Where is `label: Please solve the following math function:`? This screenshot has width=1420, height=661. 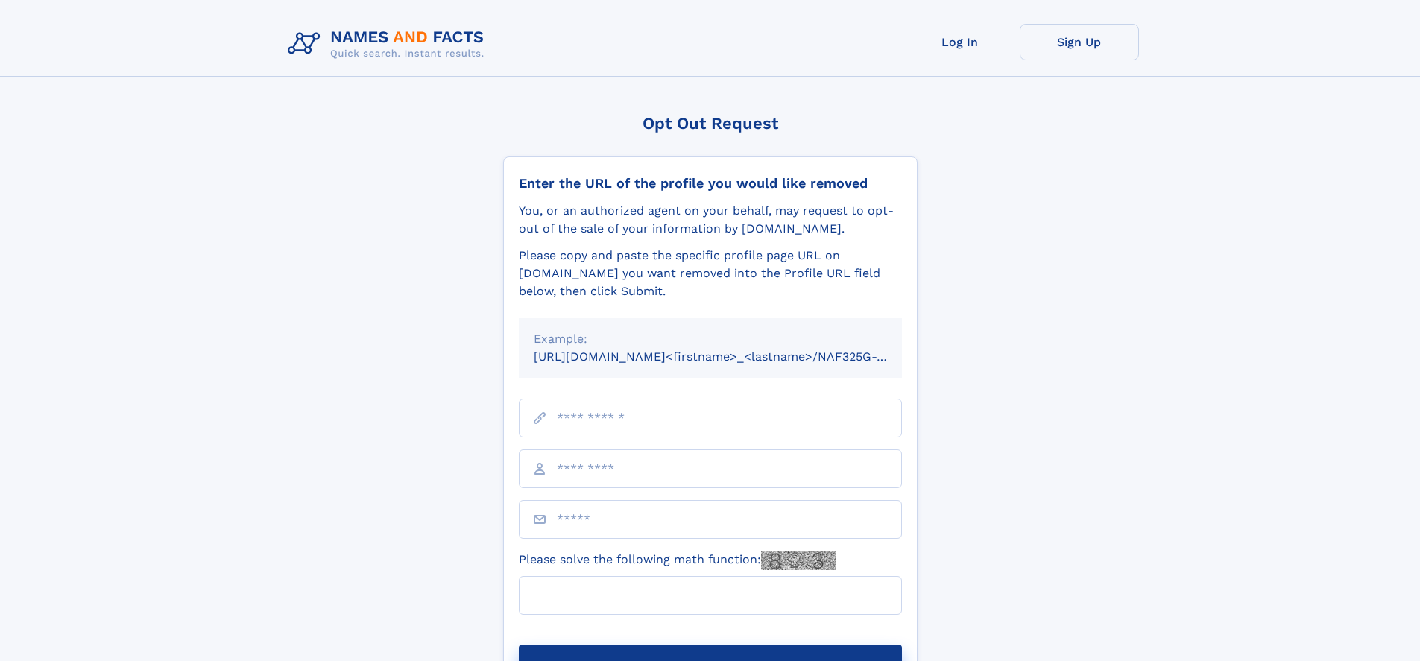 label: Please solve the following math function: is located at coordinates (677, 561).